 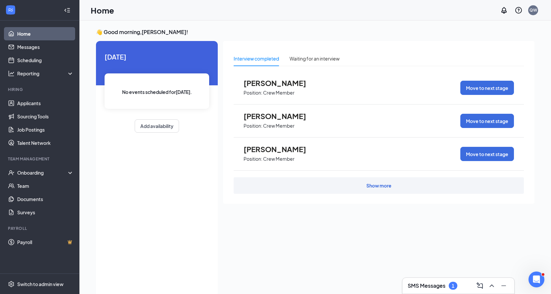 What do you see at coordinates (45, 242) in the screenshot?
I see `a: PayrollCrown` at bounding box center [45, 242].